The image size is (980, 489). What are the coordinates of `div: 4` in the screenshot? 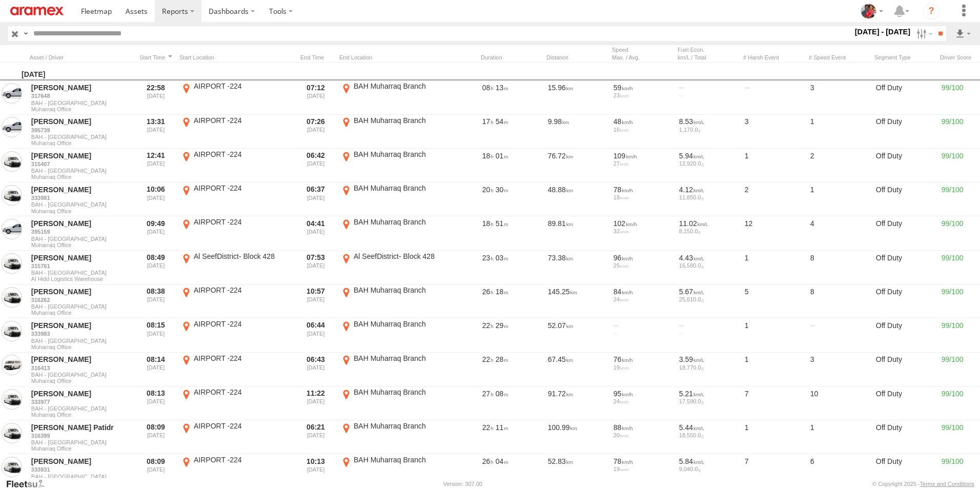 It's located at (840, 233).